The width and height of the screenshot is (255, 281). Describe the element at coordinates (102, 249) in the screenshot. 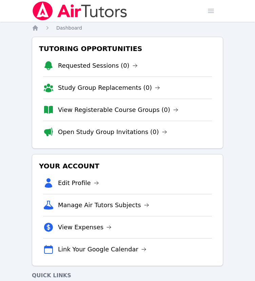

I see `a: Link Your Google Calendar` at that location.